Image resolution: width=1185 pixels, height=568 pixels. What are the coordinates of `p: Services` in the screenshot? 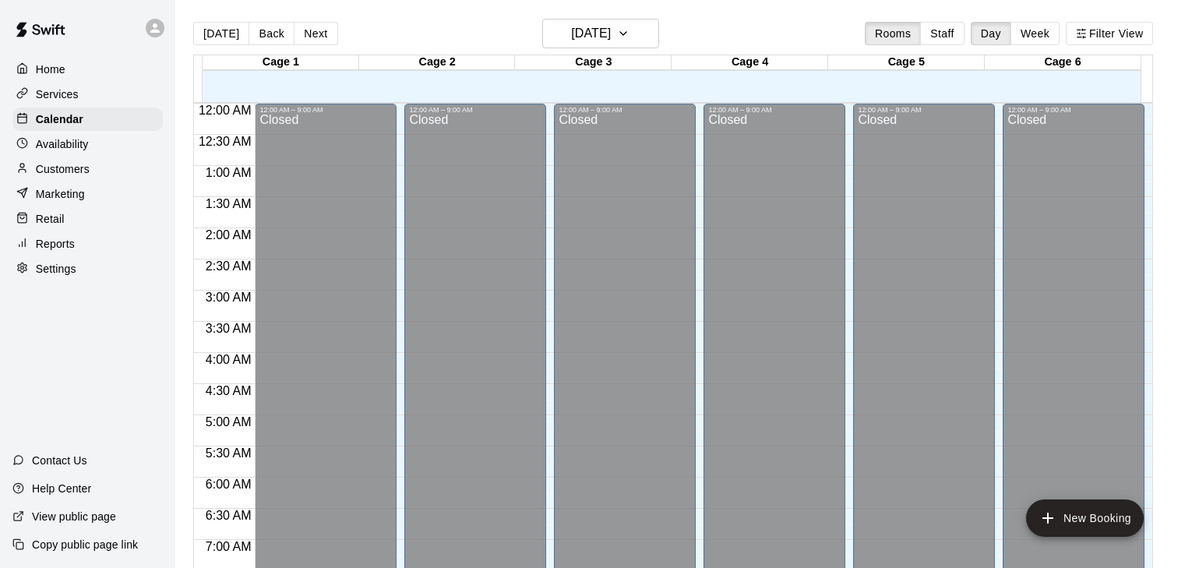 It's located at (57, 94).